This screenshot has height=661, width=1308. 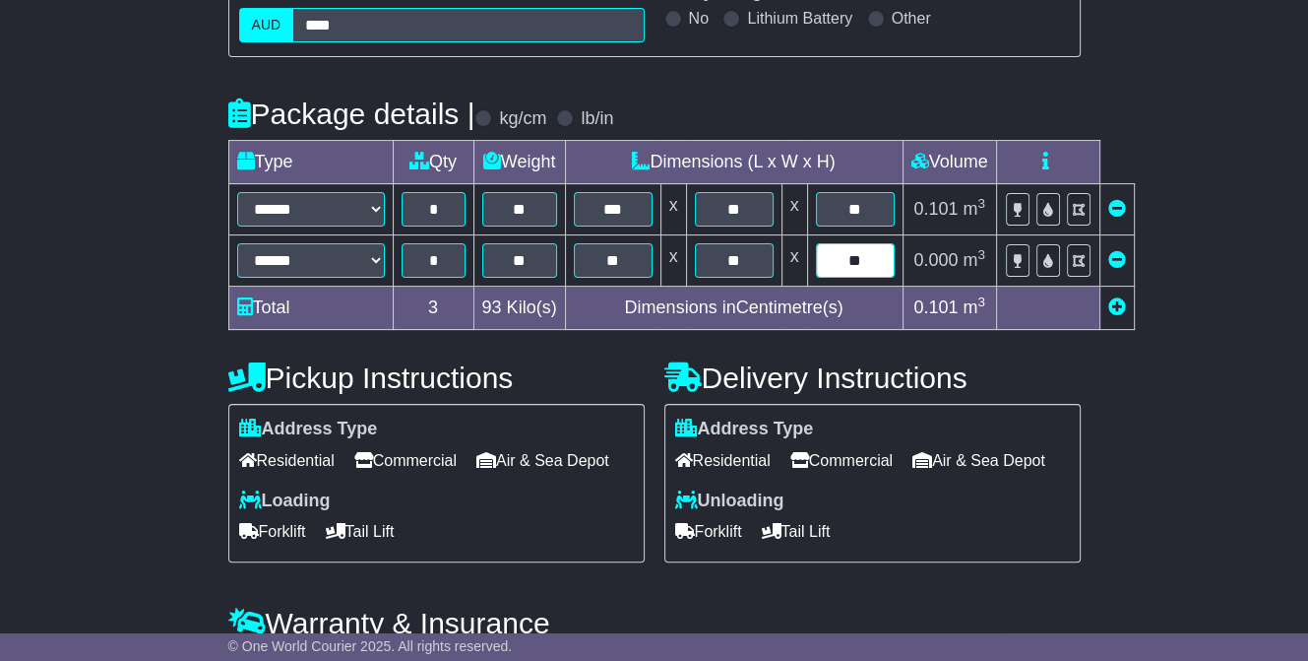 I want to click on td: Kilo(s), so click(x=519, y=308).